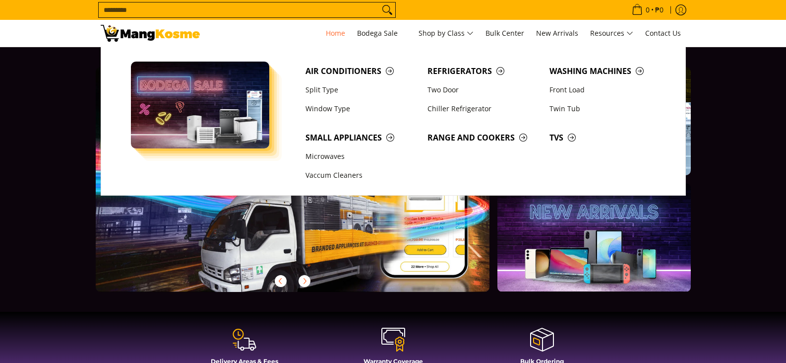 This screenshot has width=786, height=363. What do you see at coordinates (606, 137) in the screenshot?
I see `span: TVs` at bounding box center [606, 137].